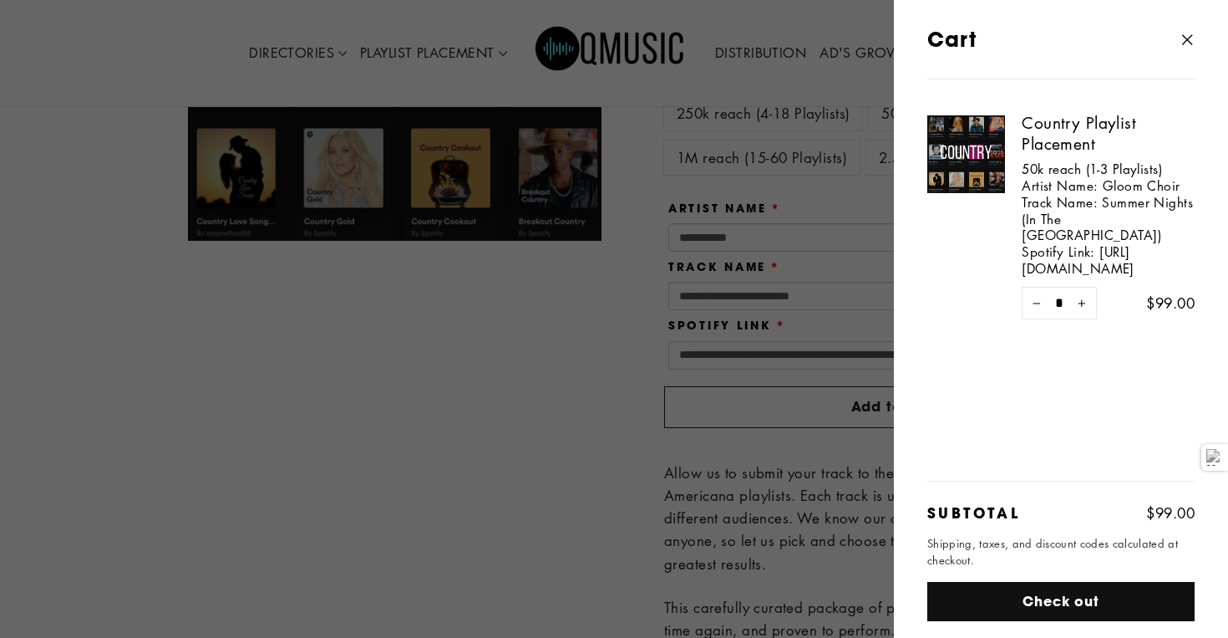  I want to click on p: Subtotal, so click(994, 513).